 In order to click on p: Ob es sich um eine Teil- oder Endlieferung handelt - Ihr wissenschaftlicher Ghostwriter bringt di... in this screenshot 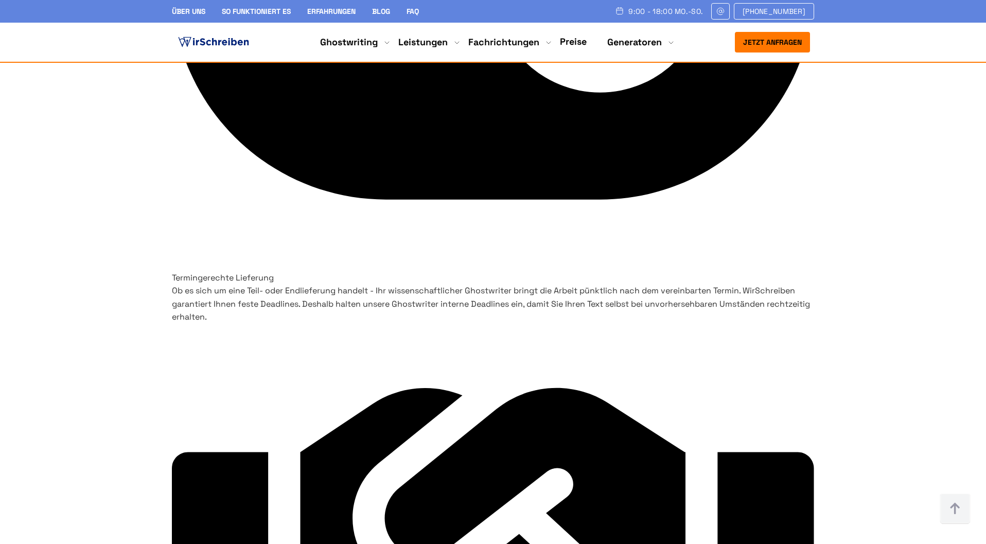, I will do `click(493, 304)`.